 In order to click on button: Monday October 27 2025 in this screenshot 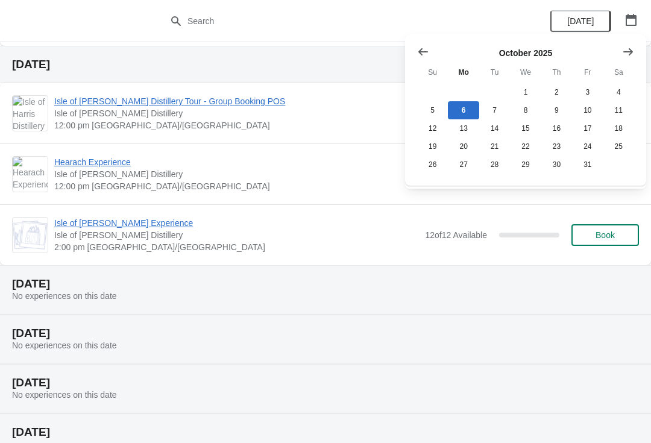, I will do `click(463, 165)`.